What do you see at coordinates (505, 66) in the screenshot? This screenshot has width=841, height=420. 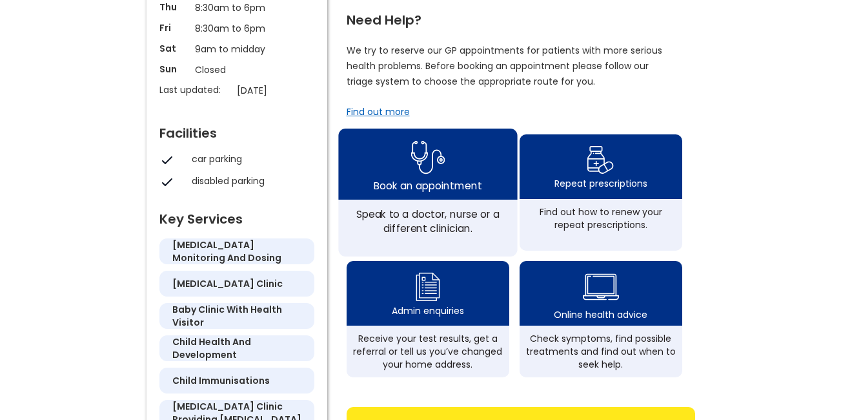 I see `p: We try to reserve our GP appointments for patients with more serious health problems. Before book...` at bounding box center [505, 66].